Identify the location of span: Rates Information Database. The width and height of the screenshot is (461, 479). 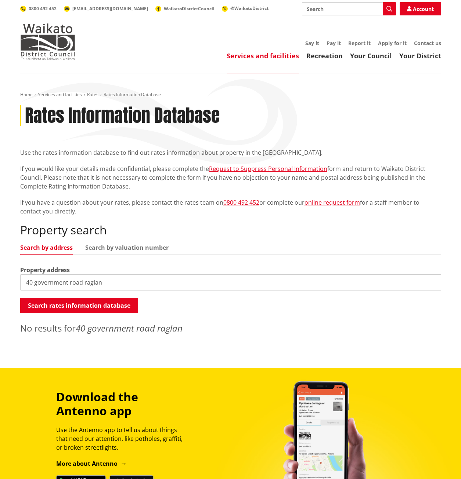
(132, 94).